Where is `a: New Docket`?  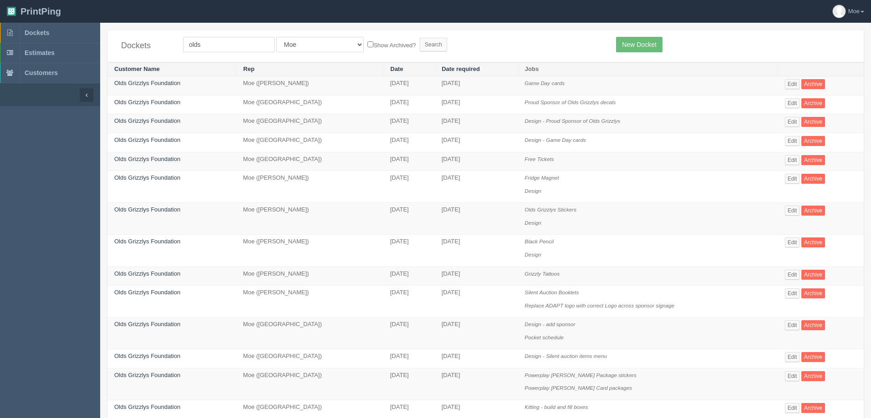 a: New Docket is located at coordinates (638, 45).